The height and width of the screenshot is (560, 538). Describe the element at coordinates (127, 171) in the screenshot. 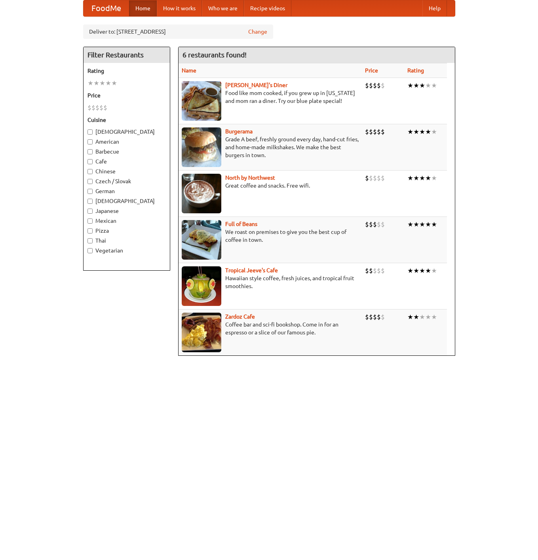

I see `label: Chinese` at that location.